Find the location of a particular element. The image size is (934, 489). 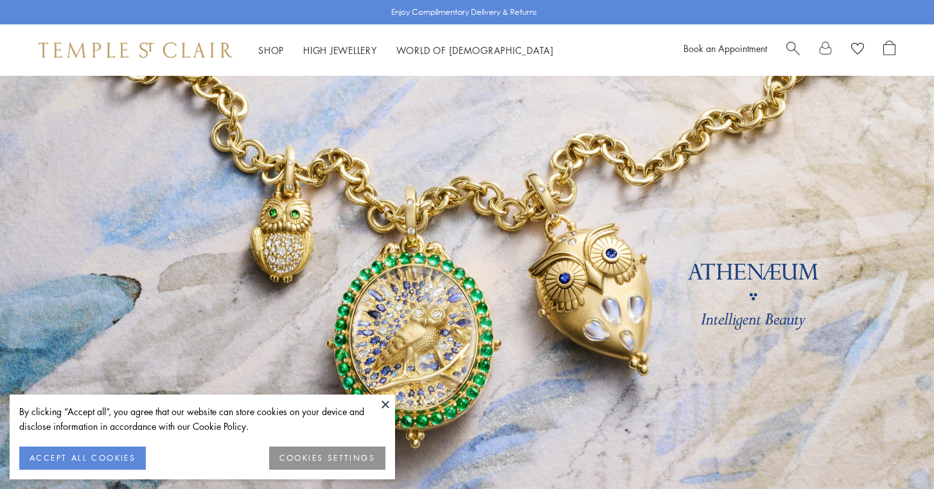

a: View Wishlist is located at coordinates (858, 50).